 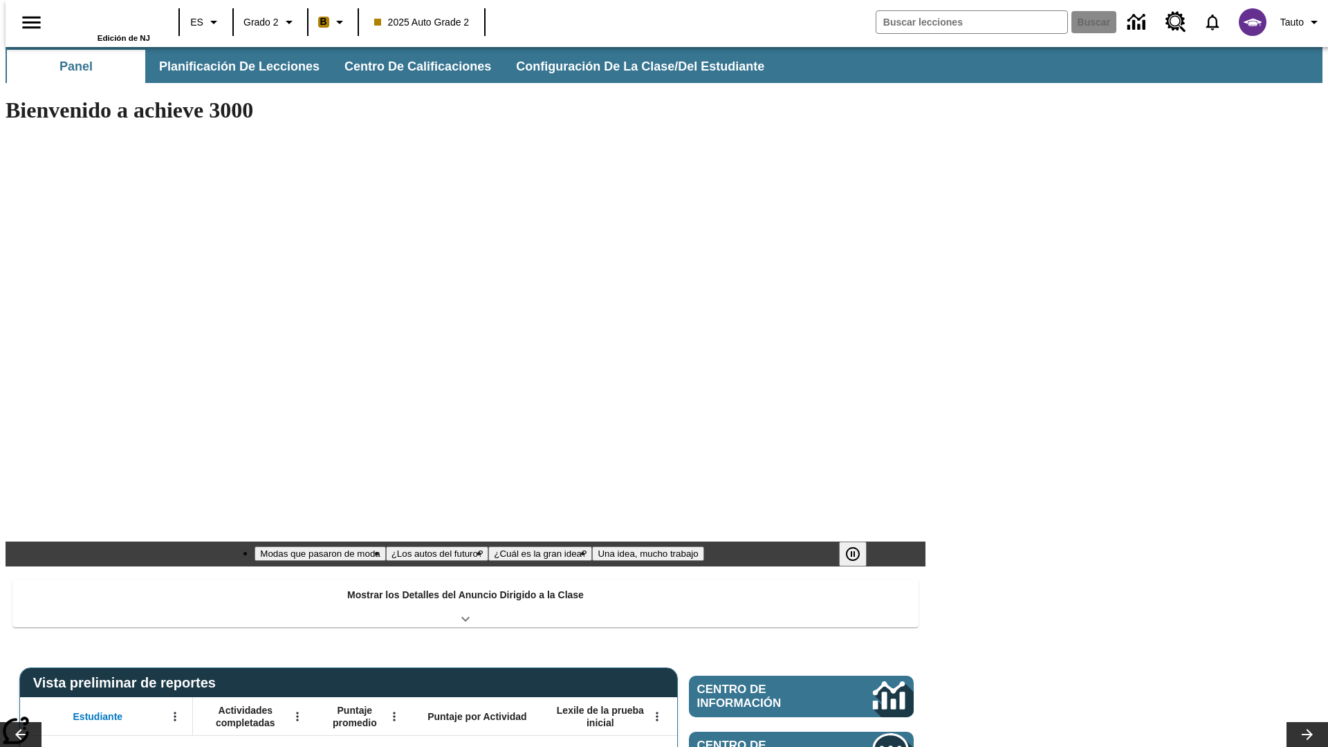 I want to click on span: Edición de NJ, so click(x=124, y=38).